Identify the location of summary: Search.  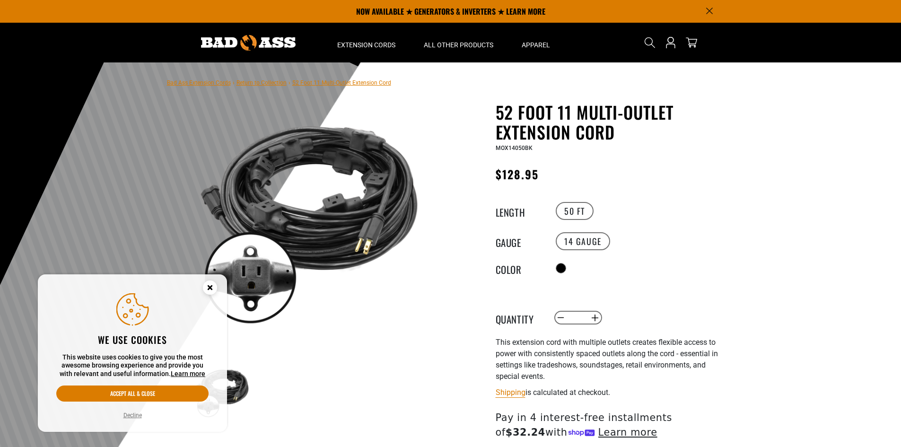
(650, 43).